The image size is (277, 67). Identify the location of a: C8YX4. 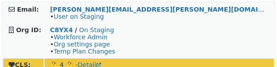
(61, 30).